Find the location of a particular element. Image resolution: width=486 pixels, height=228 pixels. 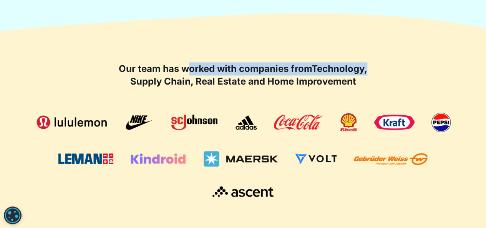

h2: Our team has worked with companies from is located at coordinates (243, 75).